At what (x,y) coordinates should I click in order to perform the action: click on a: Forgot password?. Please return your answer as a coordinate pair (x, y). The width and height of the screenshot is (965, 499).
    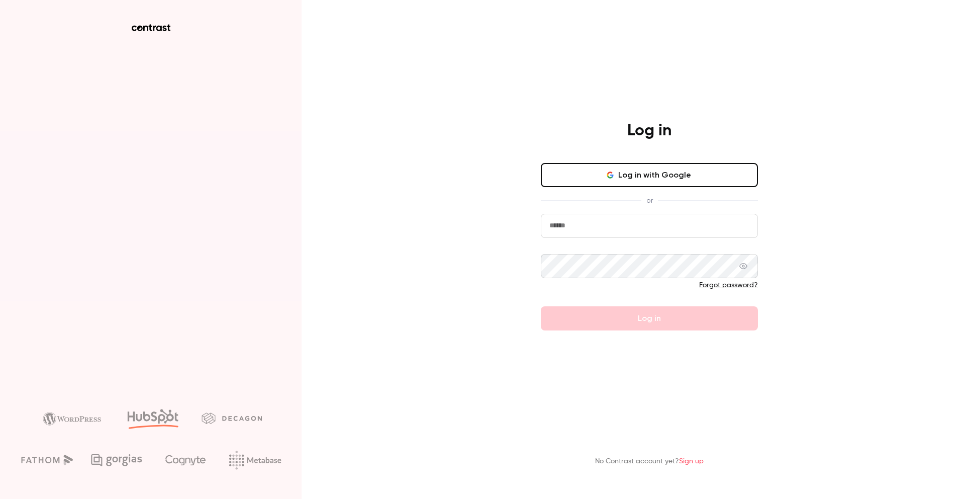
    Looking at the image, I should click on (728, 285).